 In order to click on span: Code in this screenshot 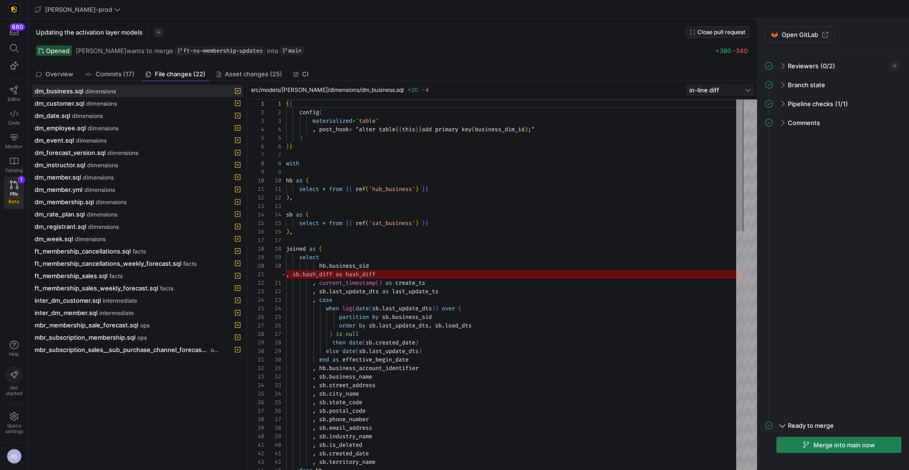, I will do `click(14, 123)`.